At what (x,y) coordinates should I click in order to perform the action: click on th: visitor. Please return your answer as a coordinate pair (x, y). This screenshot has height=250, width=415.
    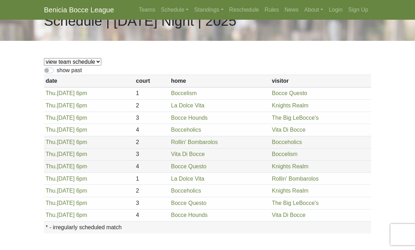
    Looking at the image, I should click on (320, 81).